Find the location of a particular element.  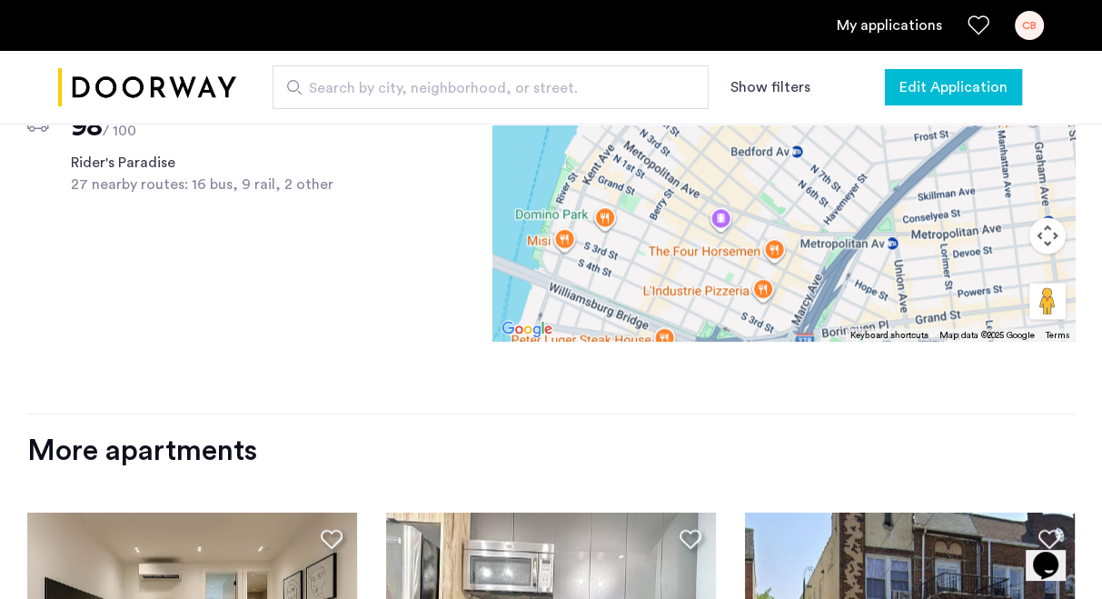

input: Apartment Search is located at coordinates (491, 87).